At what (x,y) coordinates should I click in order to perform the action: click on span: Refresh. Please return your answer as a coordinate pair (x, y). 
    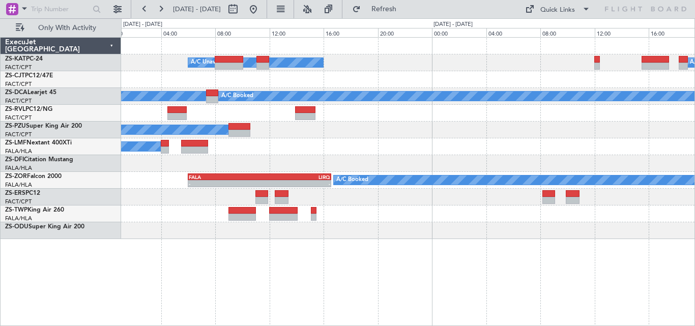
    Looking at the image, I should click on (384, 9).